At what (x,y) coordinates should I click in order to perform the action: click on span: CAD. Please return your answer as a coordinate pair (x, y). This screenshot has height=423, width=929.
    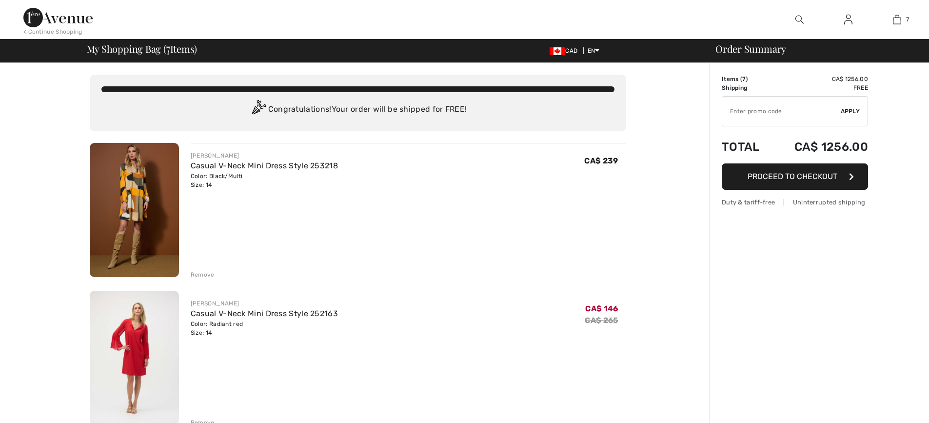
    Looking at the image, I should click on (565, 51).